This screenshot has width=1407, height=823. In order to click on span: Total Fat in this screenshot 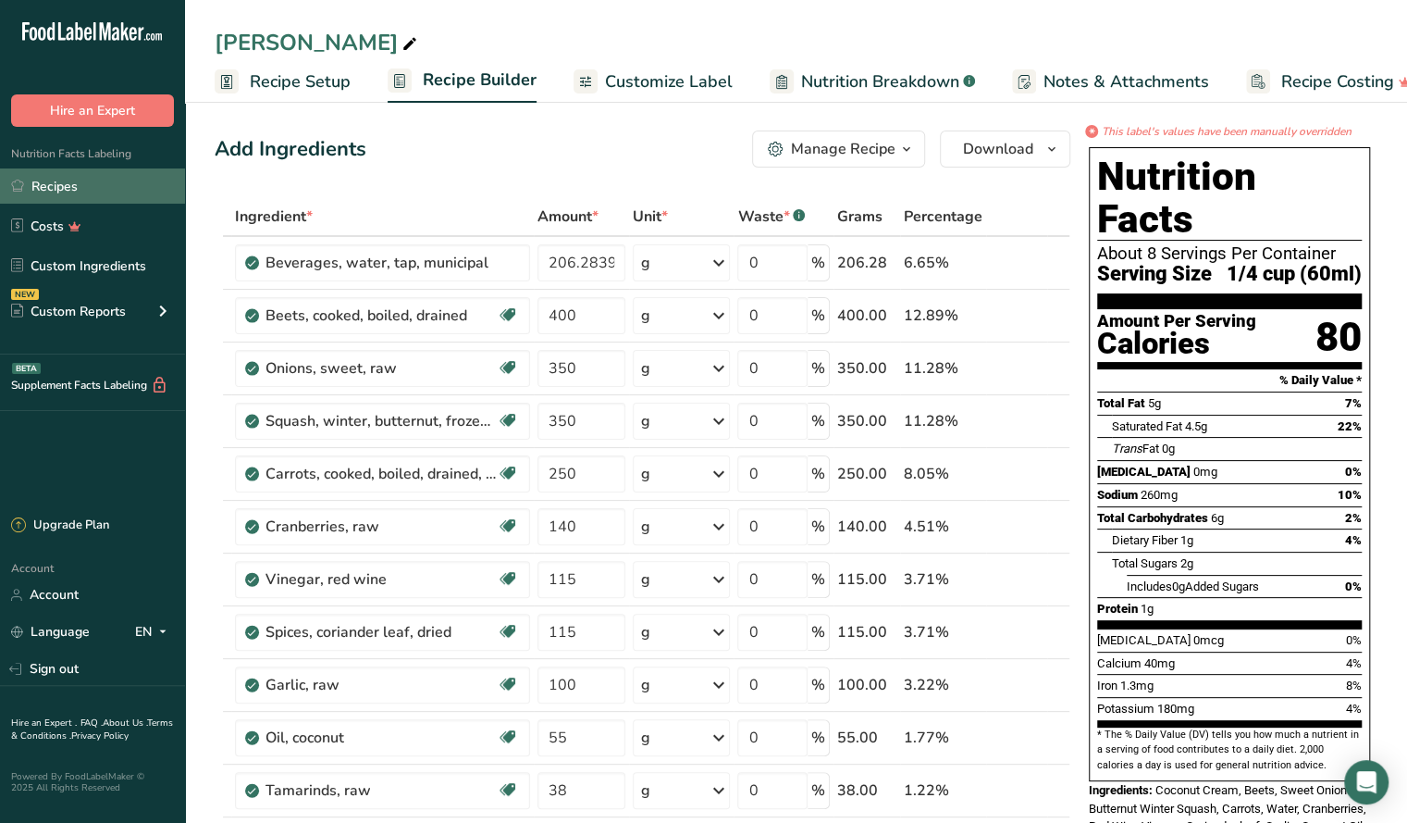, I will do `click(1121, 403)`.